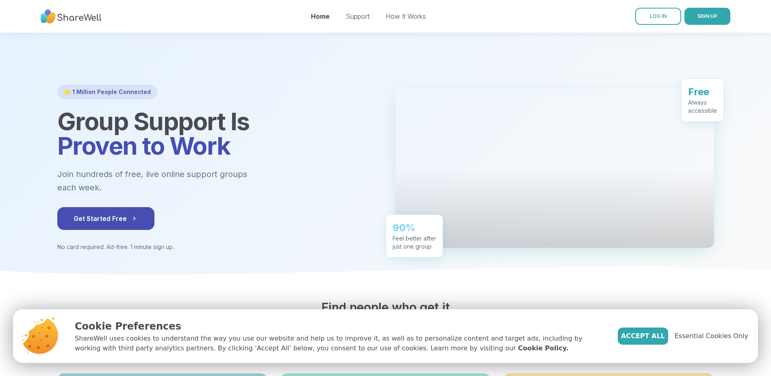 This screenshot has height=376, width=771. Describe the element at coordinates (708, 16) in the screenshot. I see `span: SIGN UP` at that location.